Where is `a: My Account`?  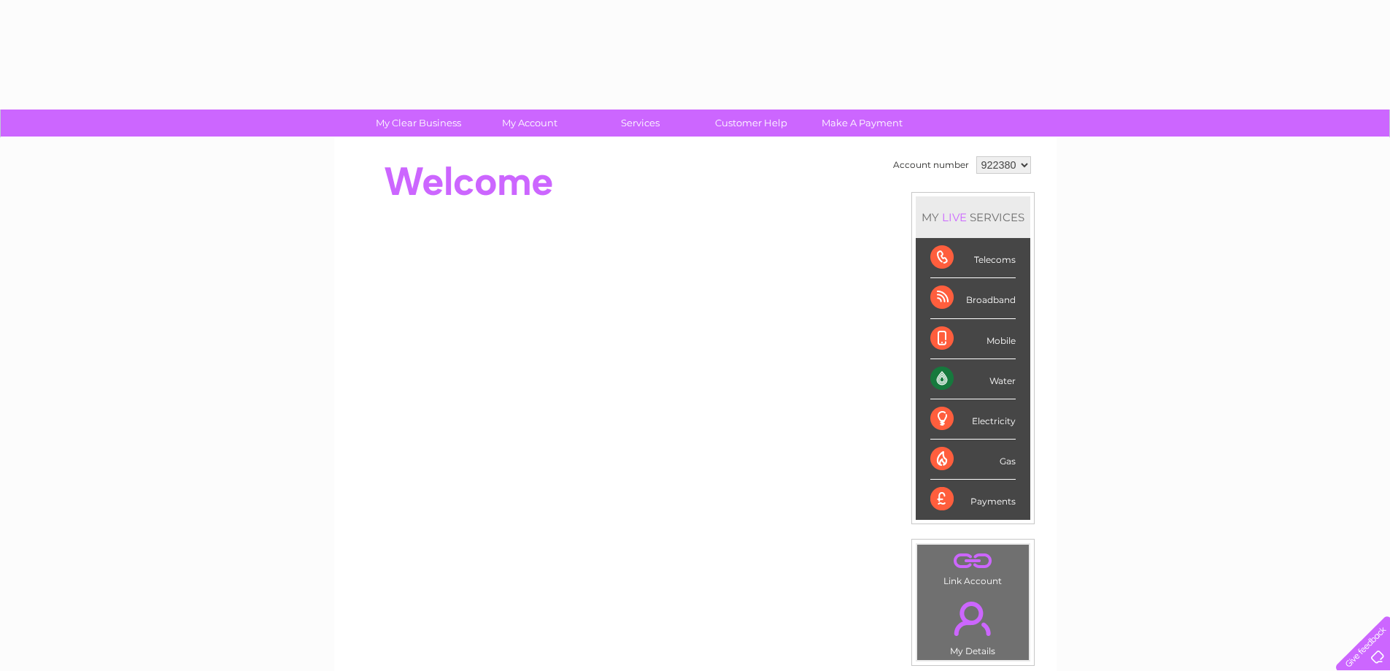
a: My Account is located at coordinates (529, 123).